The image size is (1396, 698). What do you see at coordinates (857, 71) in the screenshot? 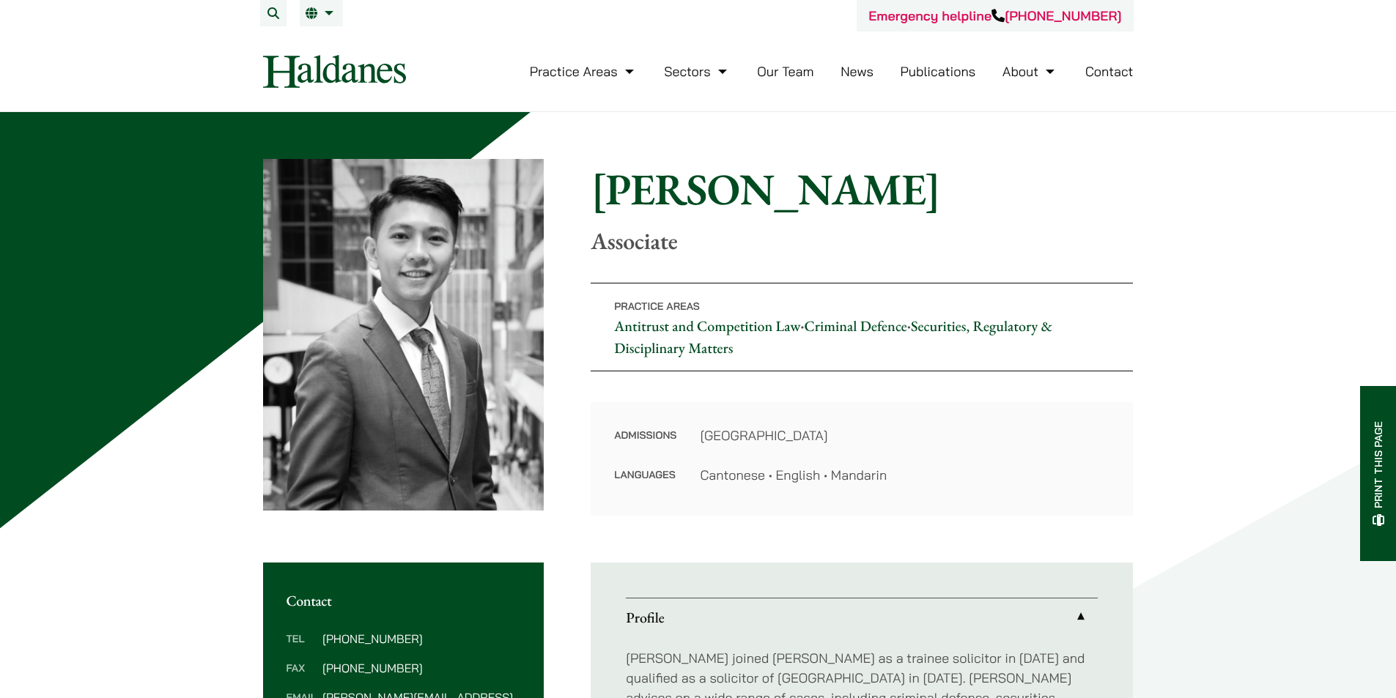
I see `a: News` at bounding box center [857, 71].